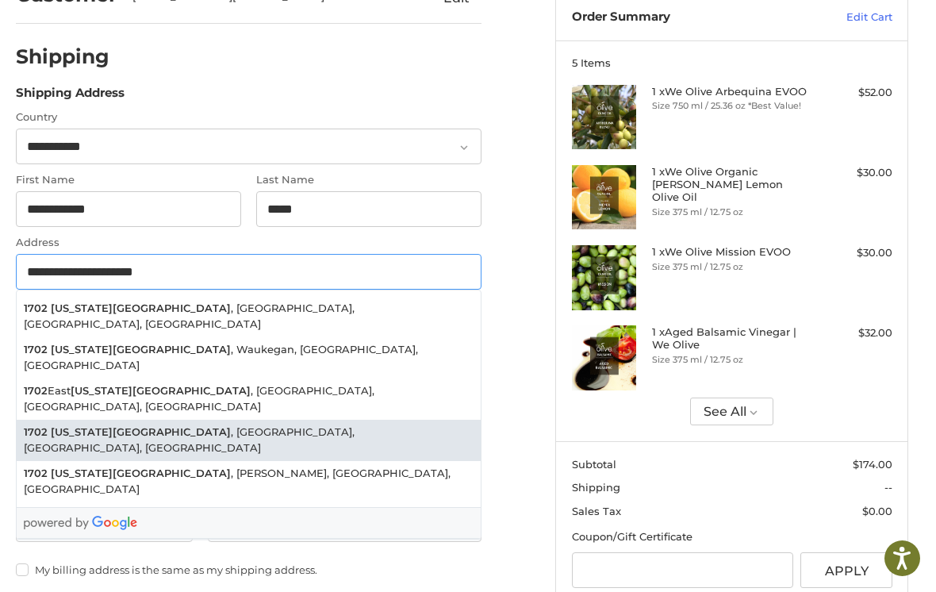  What do you see at coordinates (597, 511) in the screenshot?
I see `span: Sales Tax` at bounding box center [597, 511].